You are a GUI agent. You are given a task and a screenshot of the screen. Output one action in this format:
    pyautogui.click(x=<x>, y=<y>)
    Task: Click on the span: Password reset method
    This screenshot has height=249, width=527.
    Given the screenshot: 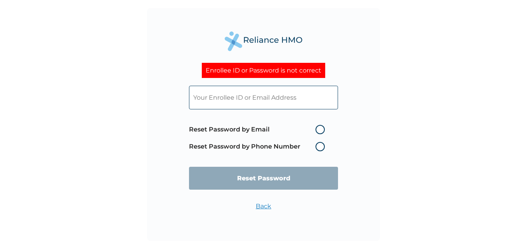 What is the action you would take?
    pyautogui.click(x=259, y=138)
    